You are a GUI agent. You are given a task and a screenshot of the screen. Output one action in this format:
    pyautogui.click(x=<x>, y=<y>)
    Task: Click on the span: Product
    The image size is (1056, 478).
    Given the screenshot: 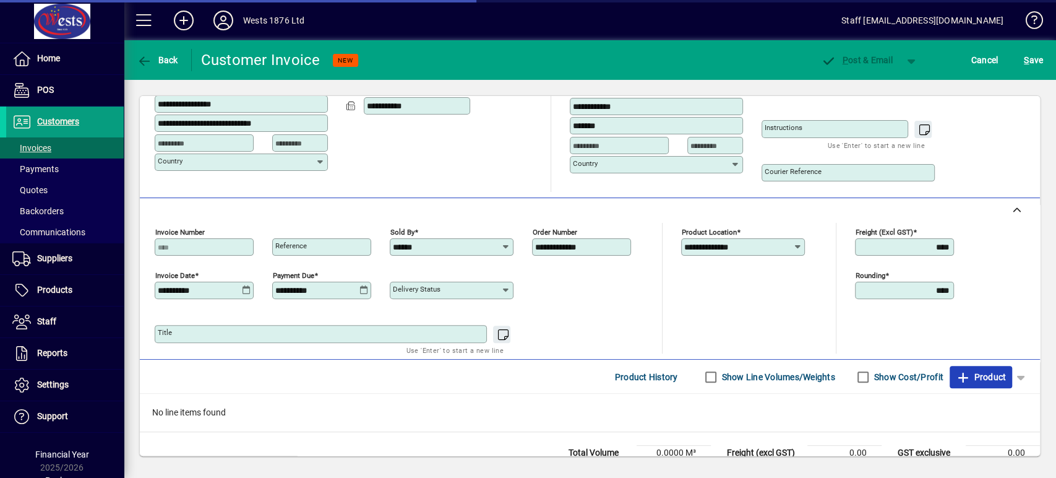 What is the action you would take?
    pyautogui.click(x=981, y=377)
    